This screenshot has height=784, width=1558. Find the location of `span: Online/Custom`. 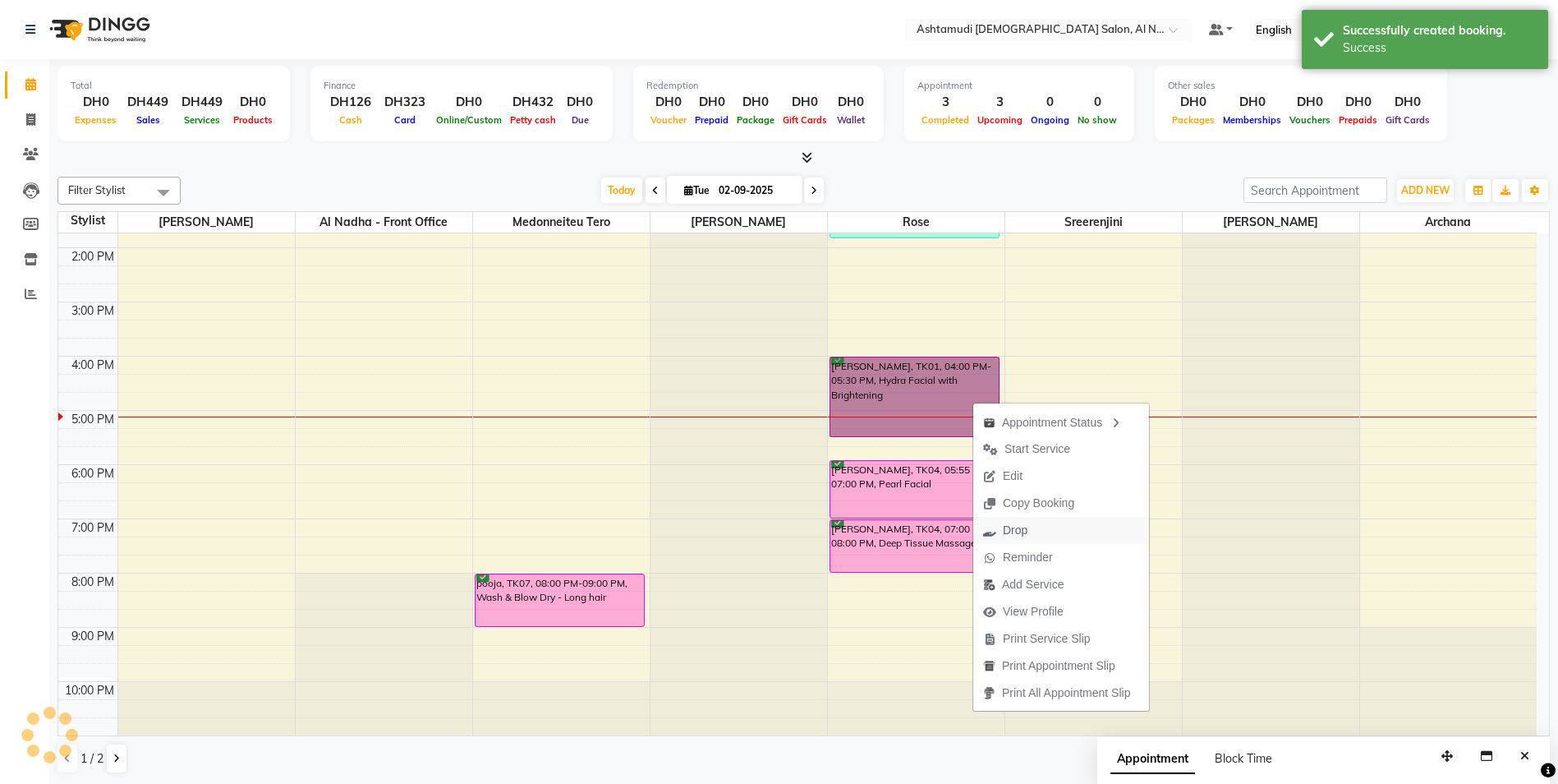

span: Online/Custom is located at coordinates (469, 120).